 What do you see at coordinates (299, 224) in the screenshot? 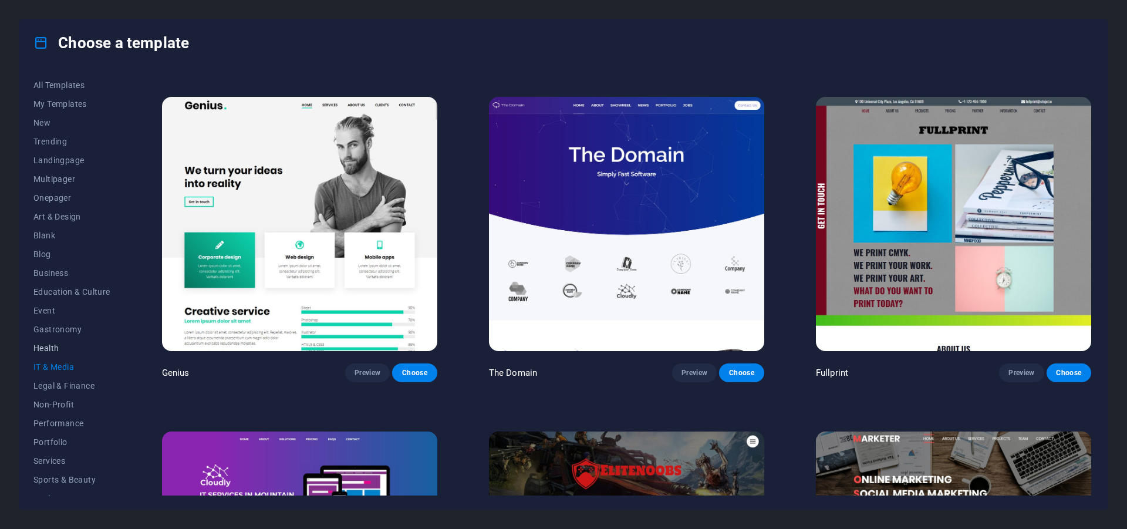
I see `img: Genius` at bounding box center [299, 224].